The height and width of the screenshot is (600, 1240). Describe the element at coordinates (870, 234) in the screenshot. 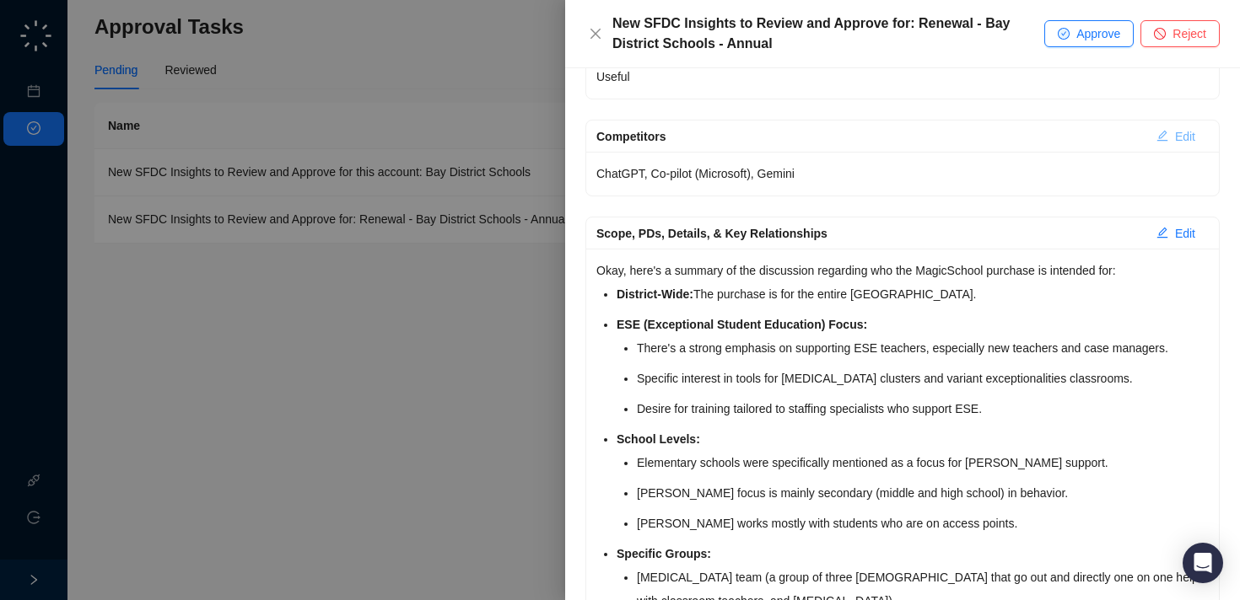

I see `div: Scope, PDs, Details, & Key Relationships` at that location.